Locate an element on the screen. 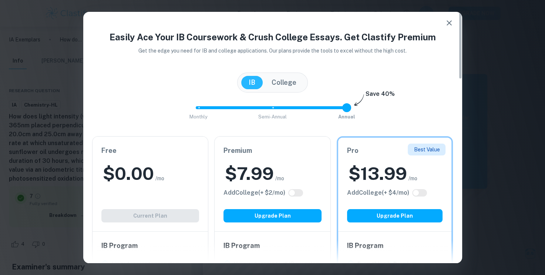  h2: $ 13.99 is located at coordinates (378, 174).